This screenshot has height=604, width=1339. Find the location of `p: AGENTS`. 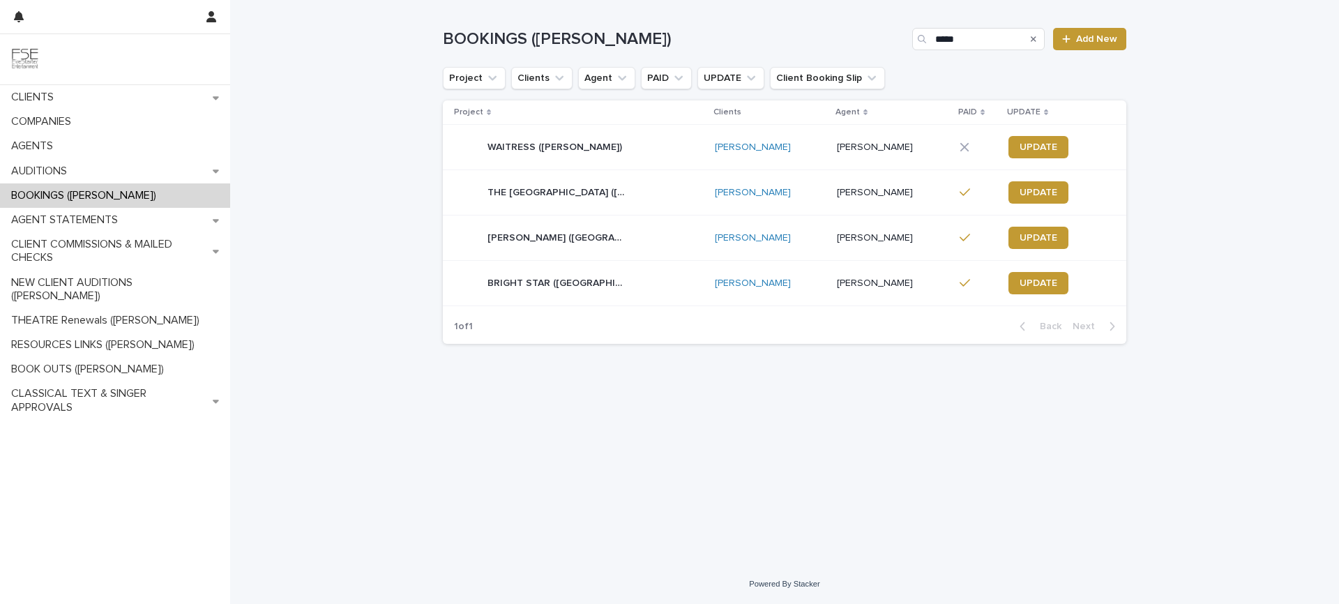

p: AGENTS is located at coordinates (35, 146).